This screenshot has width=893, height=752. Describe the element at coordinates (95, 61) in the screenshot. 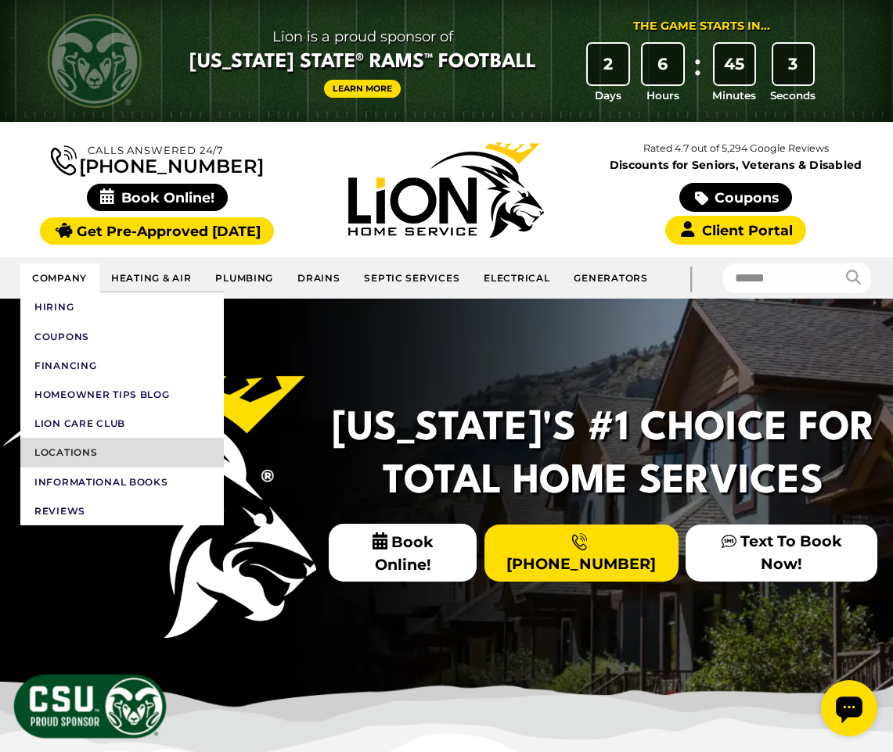

I see `img: CSU Rams logo` at that location.